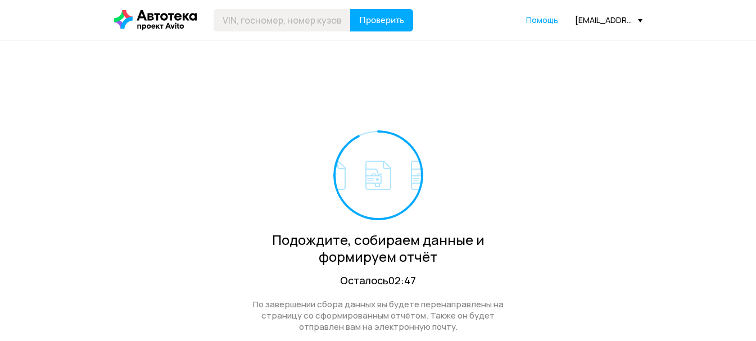 This screenshot has width=756, height=341. I want to click on span: Проверить, so click(382, 20).